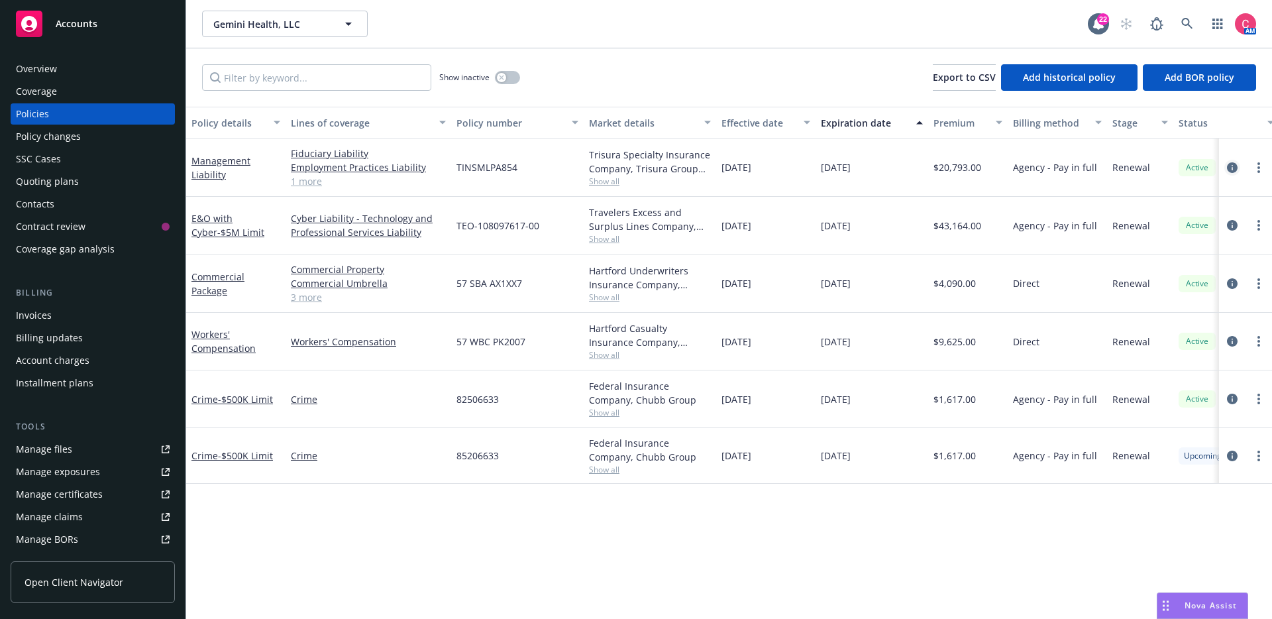 This screenshot has width=1272, height=619. Describe the element at coordinates (650, 162) in the screenshot. I see `div: Trisura Specialty Insurance Company, Trisura Group Ltd., RT Specialty Insurance Services, LLC (RS...` at that location.